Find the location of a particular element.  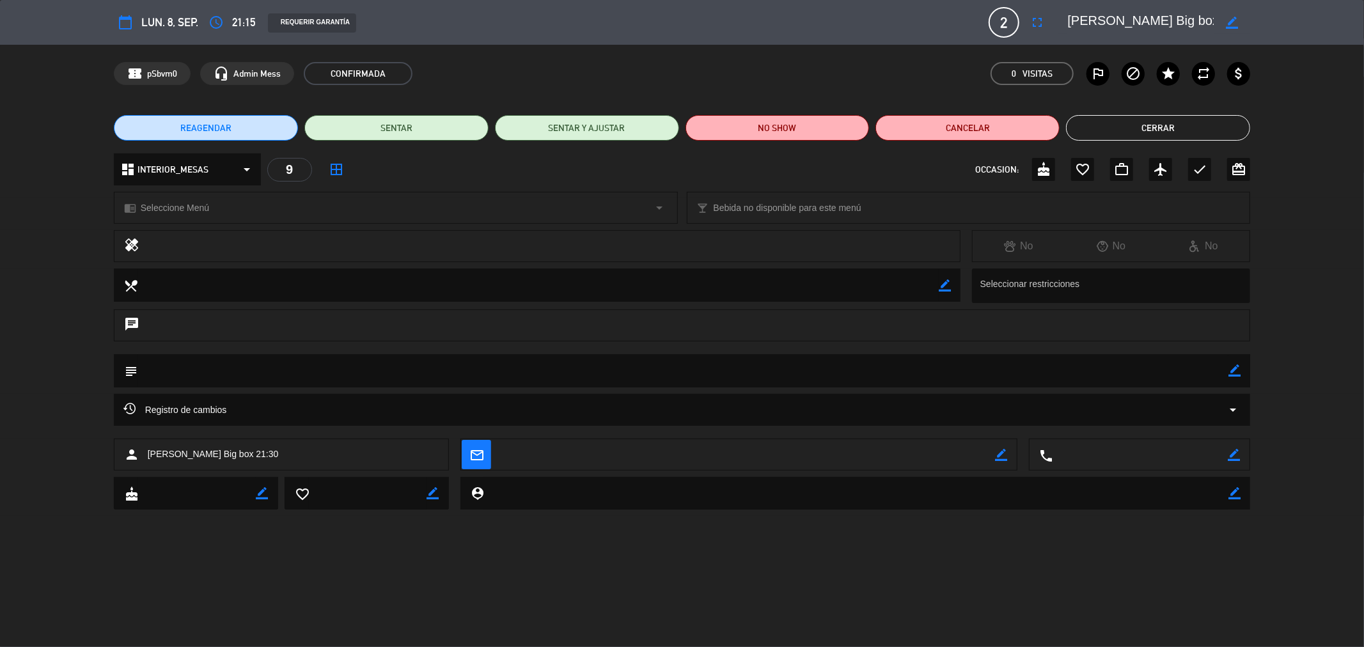

button: calendar_today is located at coordinates (125, 22).